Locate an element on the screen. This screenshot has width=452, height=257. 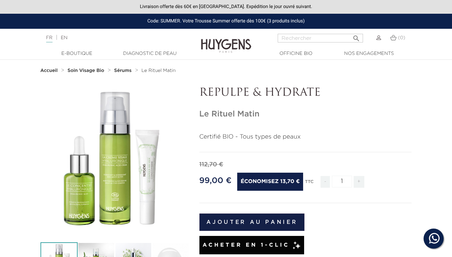
button: Ajouter au panier is located at coordinates (252, 222).